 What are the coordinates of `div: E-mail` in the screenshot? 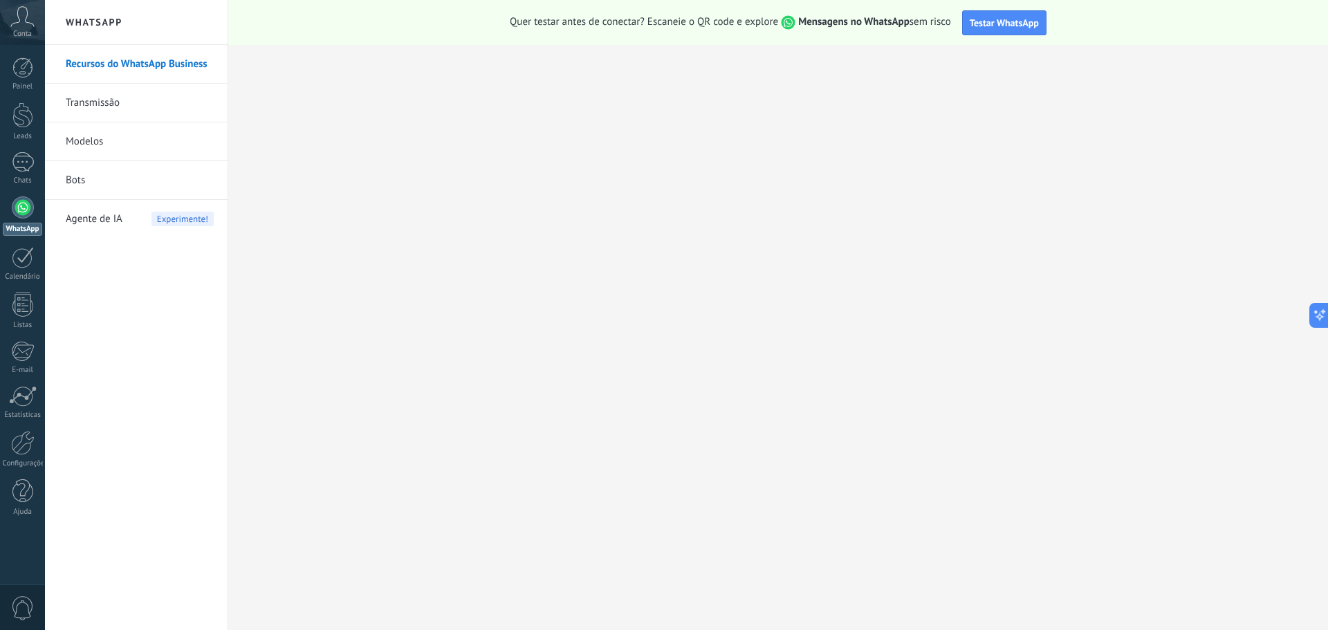 It's located at (23, 370).